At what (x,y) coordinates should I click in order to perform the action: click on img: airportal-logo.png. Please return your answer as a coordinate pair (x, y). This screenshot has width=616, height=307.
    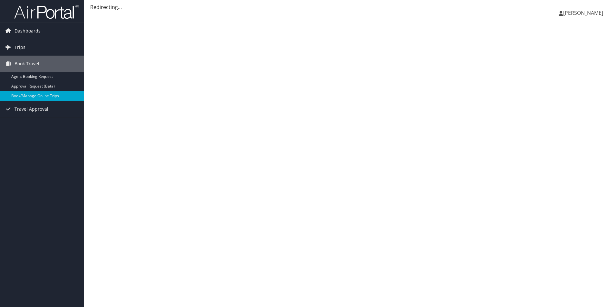
    Looking at the image, I should click on (46, 12).